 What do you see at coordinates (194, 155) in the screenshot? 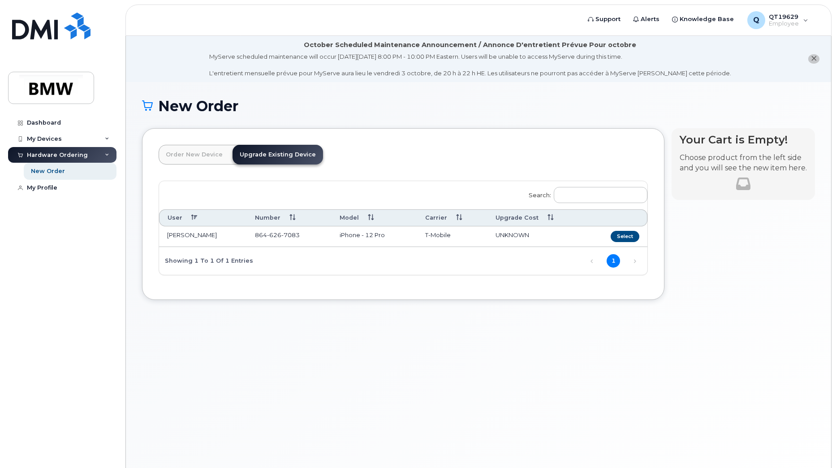
I see `a: Order New Device` at bounding box center [194, 155].